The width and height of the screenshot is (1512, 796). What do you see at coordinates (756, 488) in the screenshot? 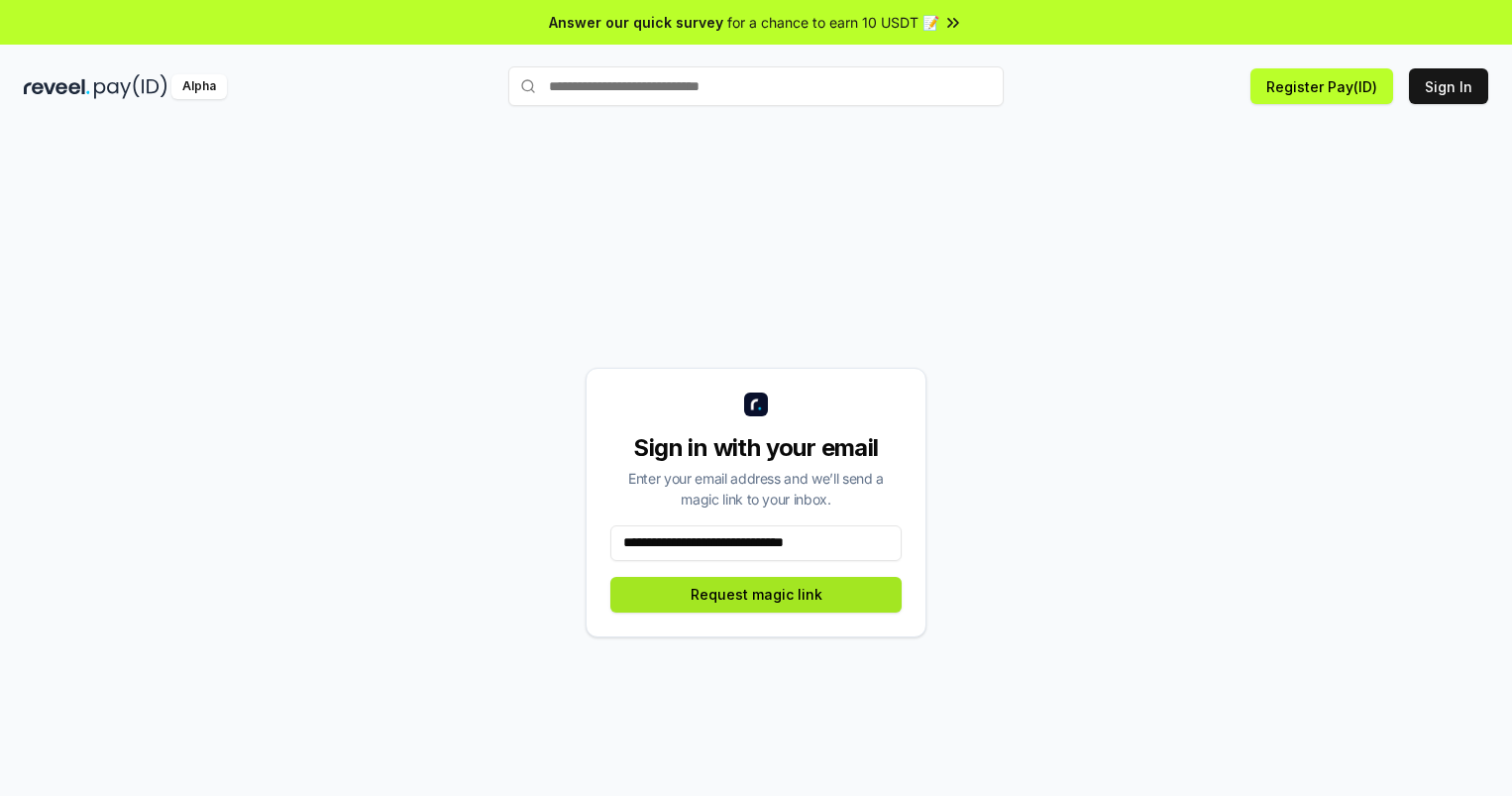
I see `div: Enter your email address and we’ll send a magic link to your inbox.` at bounding box center [756, 488].